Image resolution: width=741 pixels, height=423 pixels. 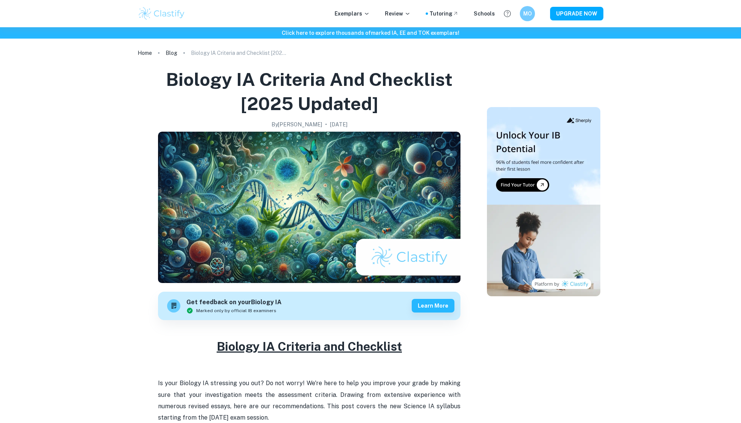 I want to click on div: Tutoring, so click(x=444, y=14).